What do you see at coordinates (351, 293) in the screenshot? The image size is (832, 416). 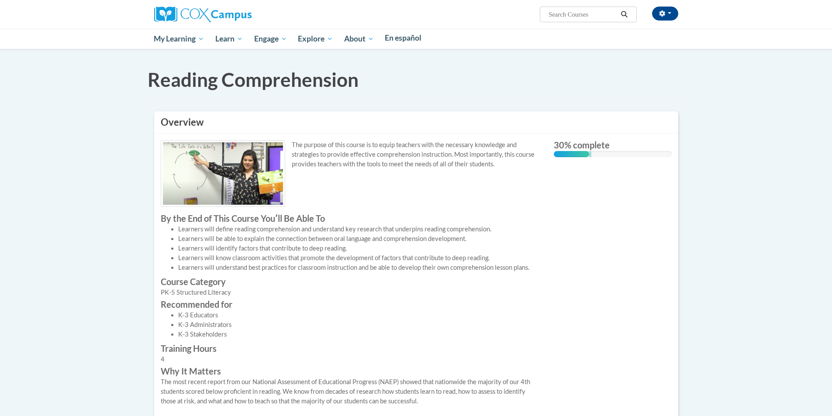 I see `div: PK-5 Structured Literacy` at bounding box center [351, 293].